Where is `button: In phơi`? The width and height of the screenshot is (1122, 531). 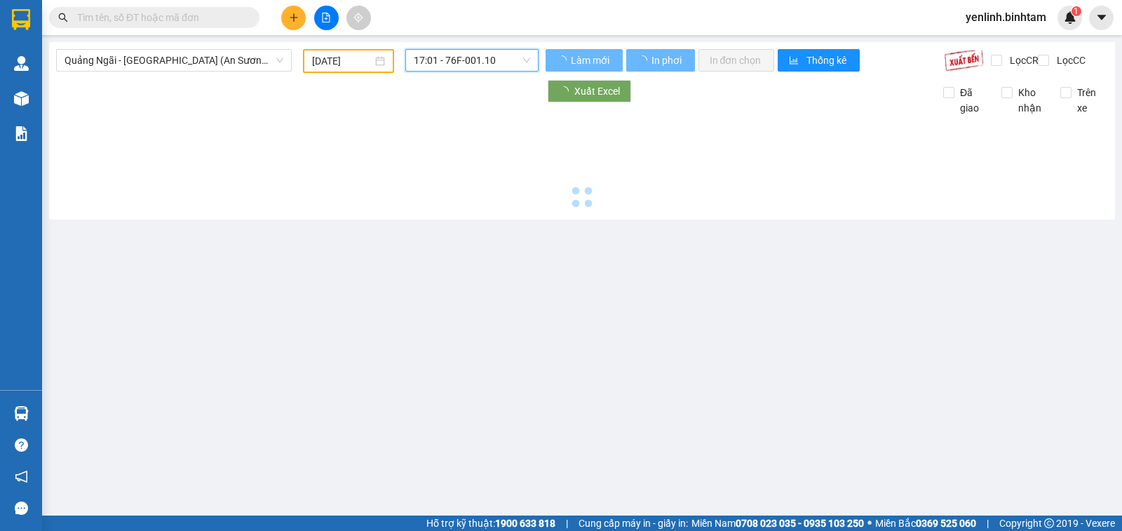
button: In phơi is located at coordinates (661, 60).